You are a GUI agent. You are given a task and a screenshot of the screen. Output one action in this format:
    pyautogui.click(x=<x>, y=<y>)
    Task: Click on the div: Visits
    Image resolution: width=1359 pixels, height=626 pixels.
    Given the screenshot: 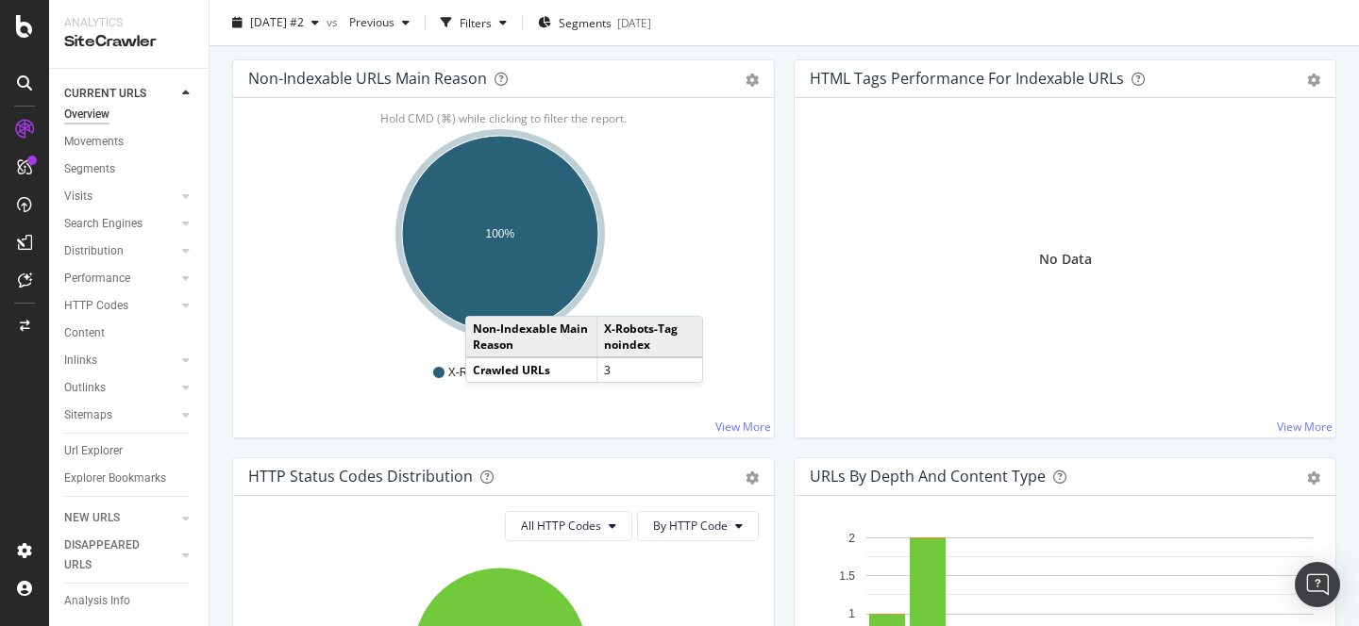 What is the action you would take?
    pyautogui.click(x=78, y=196)
    